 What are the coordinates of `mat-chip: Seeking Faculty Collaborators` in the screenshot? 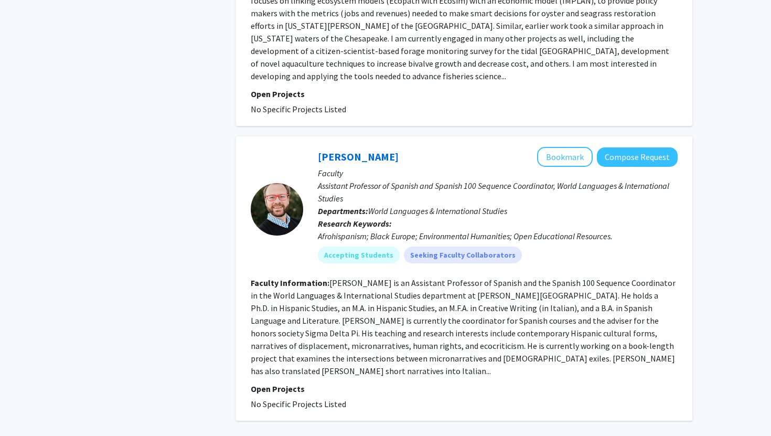 It's located at (462, 255).